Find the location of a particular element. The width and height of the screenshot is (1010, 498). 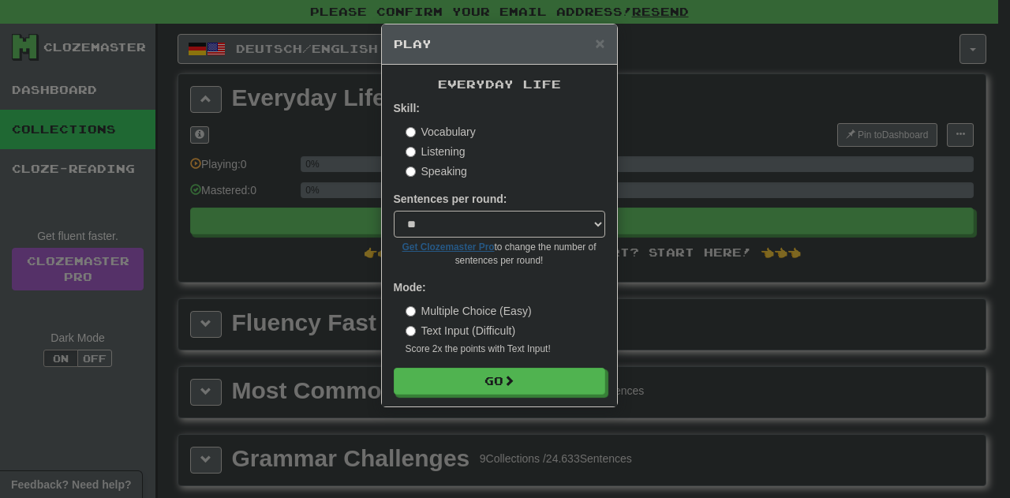

input: Multiple Choice (Easy) is located at coordinates (410, 311).